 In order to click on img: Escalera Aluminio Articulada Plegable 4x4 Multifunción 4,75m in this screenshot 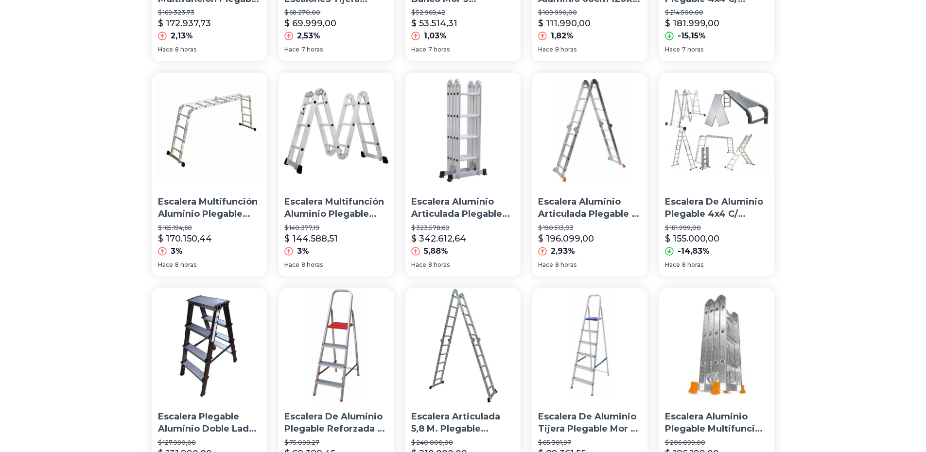, I will do `click(463, 130)`.